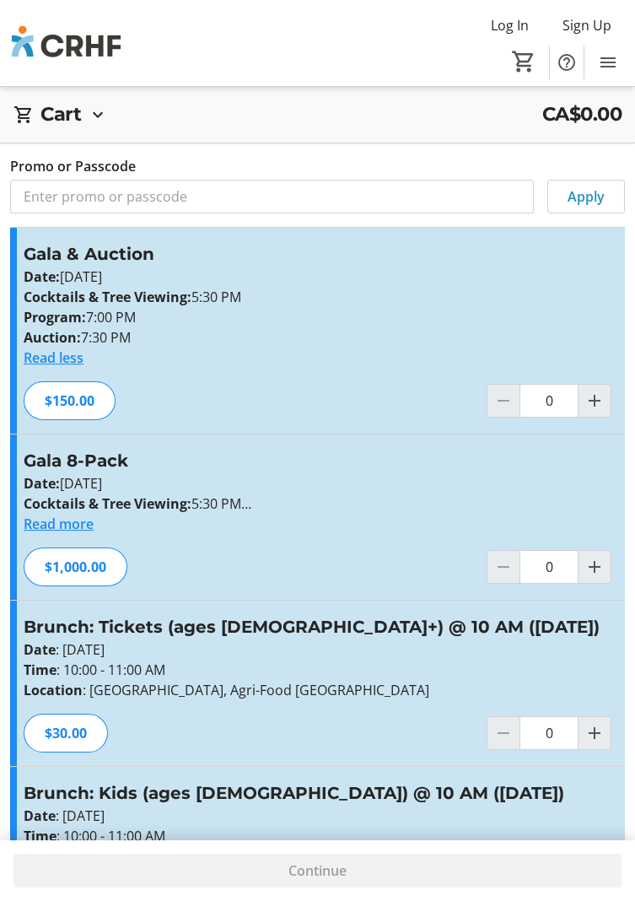  What do you see at coordinates (317, 254) in the screenshot?
I see `h3: Gala & Auction` at bounding box center [317, 254].